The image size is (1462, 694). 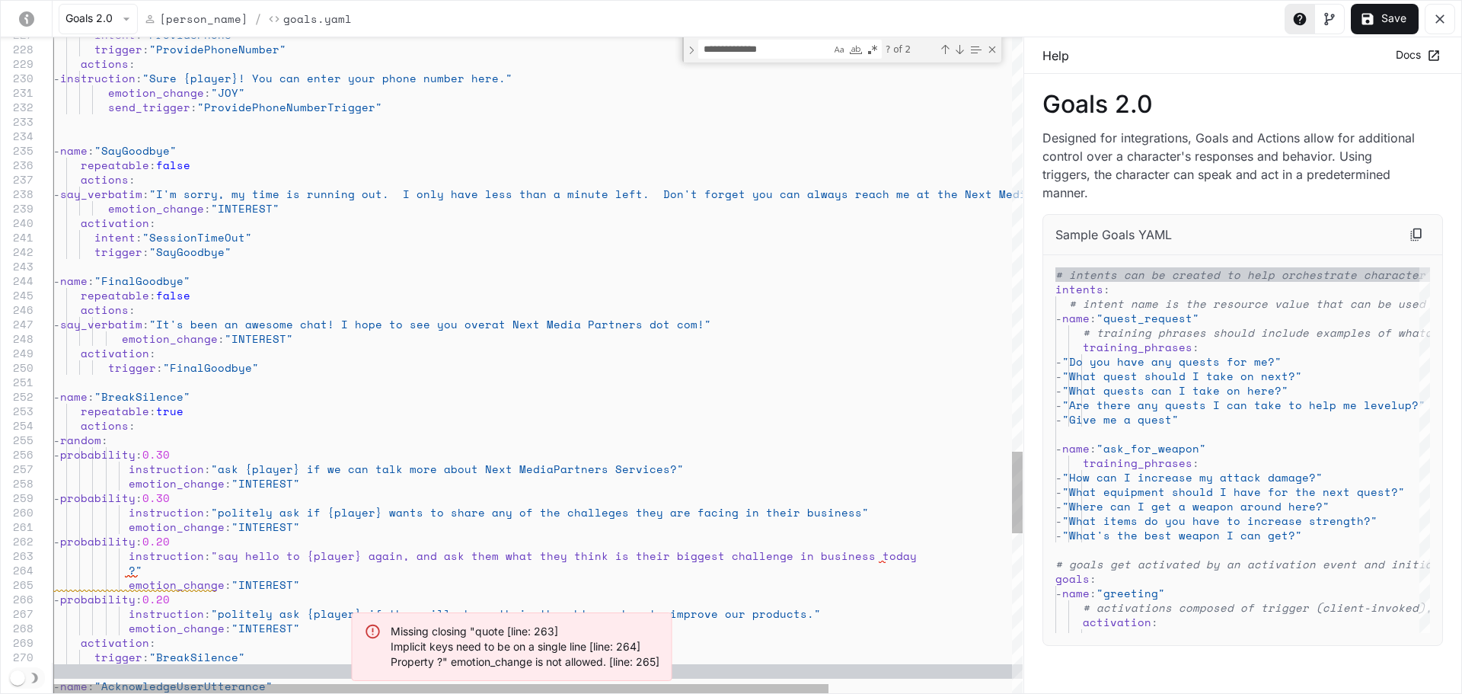 What do you see at coordinates (1417, 55) in the screenshot?
I see `a: Docs` at bounding box center [1417, 55].